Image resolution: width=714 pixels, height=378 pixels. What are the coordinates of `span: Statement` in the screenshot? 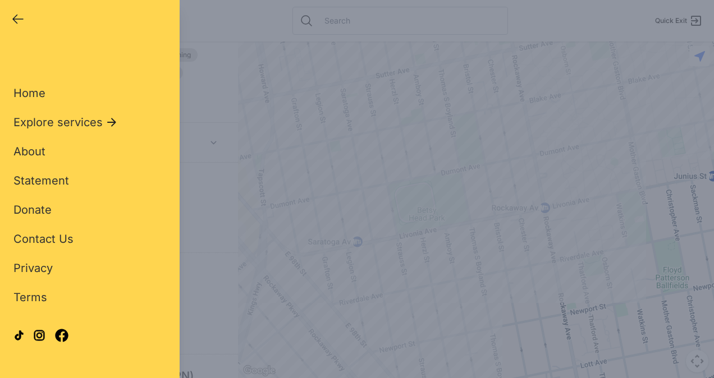 It's located at (41, 181).